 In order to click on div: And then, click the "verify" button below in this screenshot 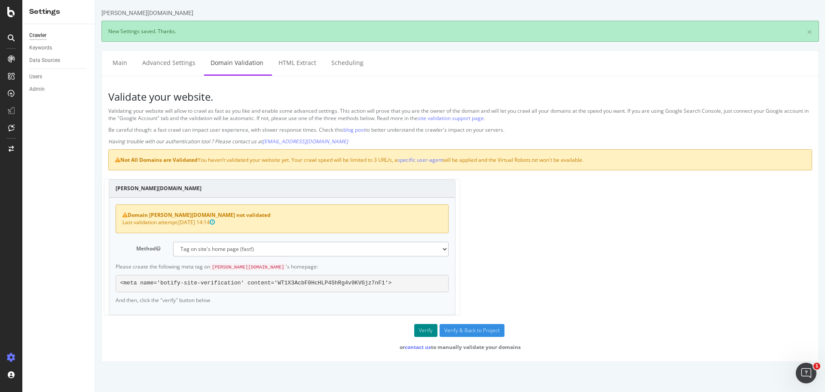, I will do `click(187, 283)`.